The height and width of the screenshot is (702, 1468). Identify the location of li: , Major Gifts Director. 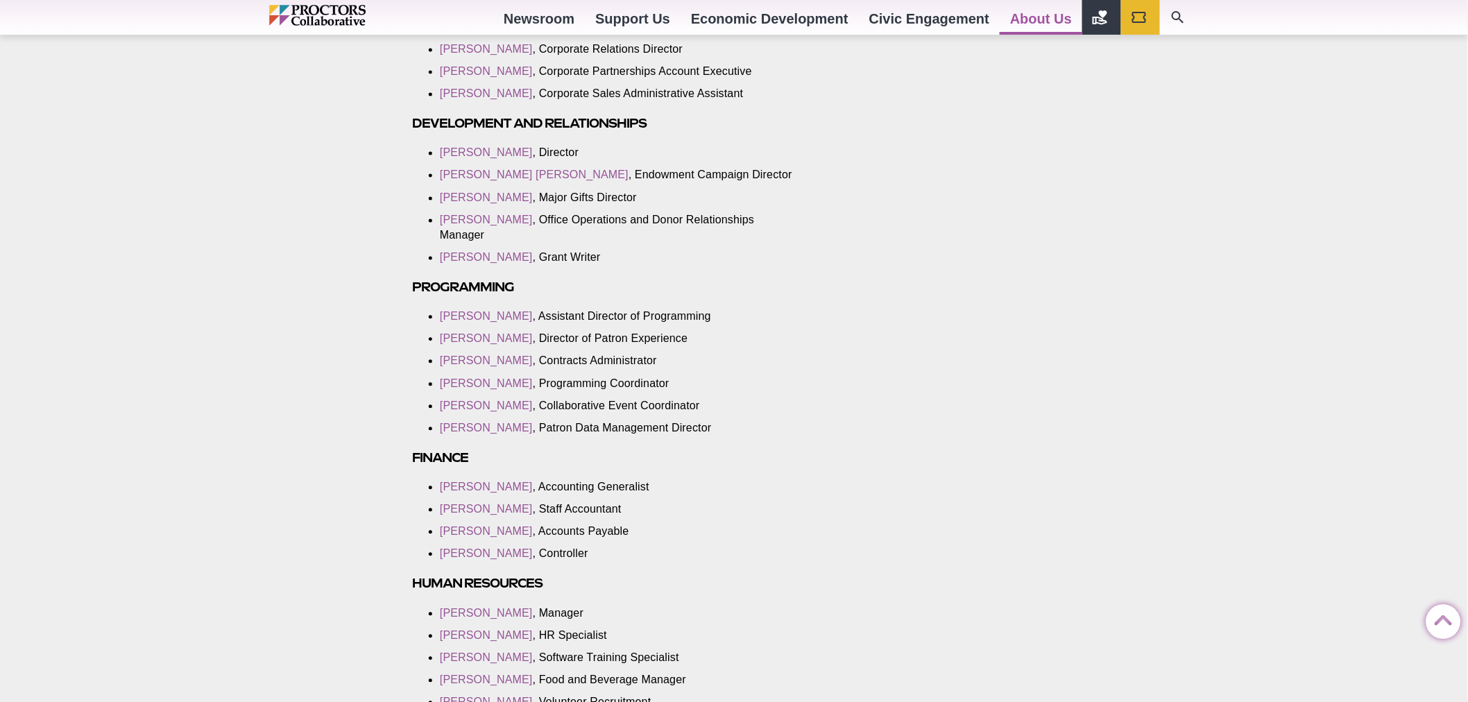
(620, 198).